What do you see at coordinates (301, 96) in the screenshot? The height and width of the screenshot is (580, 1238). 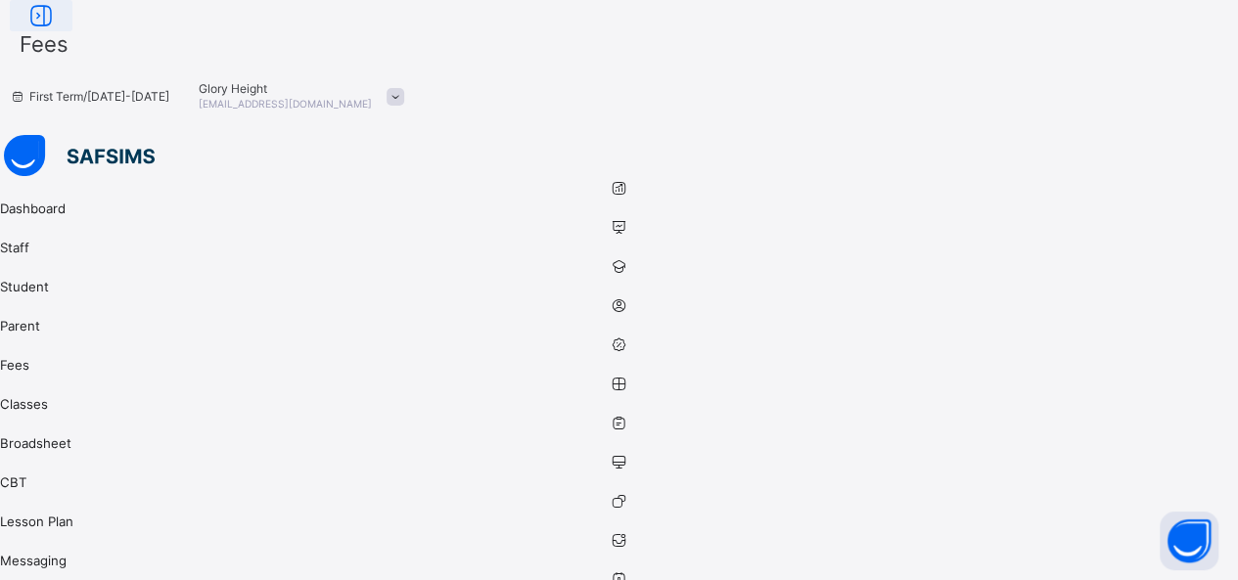 I see `div: GloryHeight` at bounding box center [301, 96].